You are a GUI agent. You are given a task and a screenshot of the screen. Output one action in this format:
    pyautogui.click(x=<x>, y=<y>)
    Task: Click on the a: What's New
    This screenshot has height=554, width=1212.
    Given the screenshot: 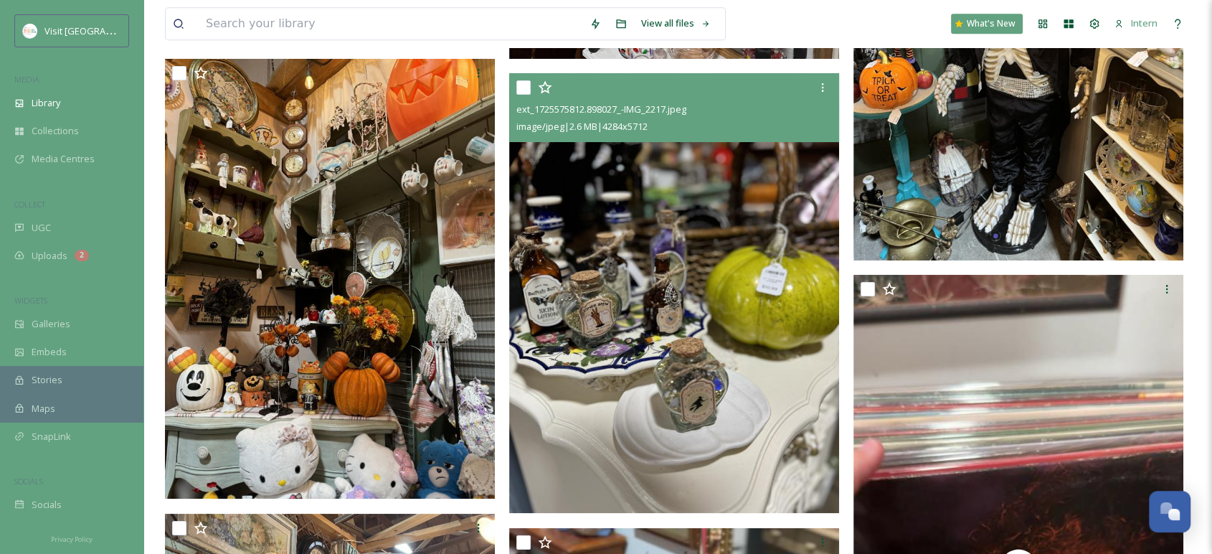 What is the action you would take?
    pyautogui.click(x=987, y=24)
    